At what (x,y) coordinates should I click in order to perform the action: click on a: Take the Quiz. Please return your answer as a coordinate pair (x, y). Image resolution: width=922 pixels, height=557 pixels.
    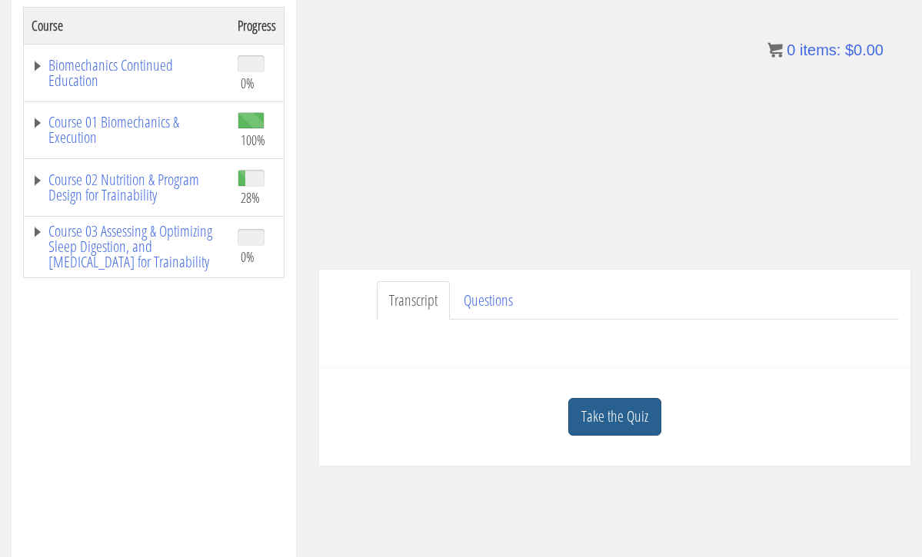
    Looking at the image, I should click on (614, 417).